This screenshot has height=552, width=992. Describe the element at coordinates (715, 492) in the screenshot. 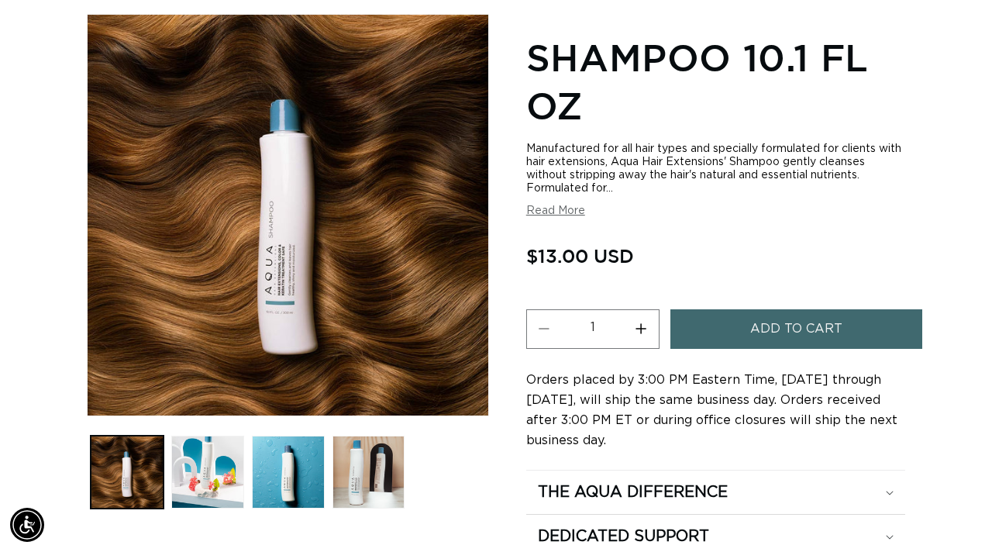

I see `summary: The Aqua Difference` at that location.